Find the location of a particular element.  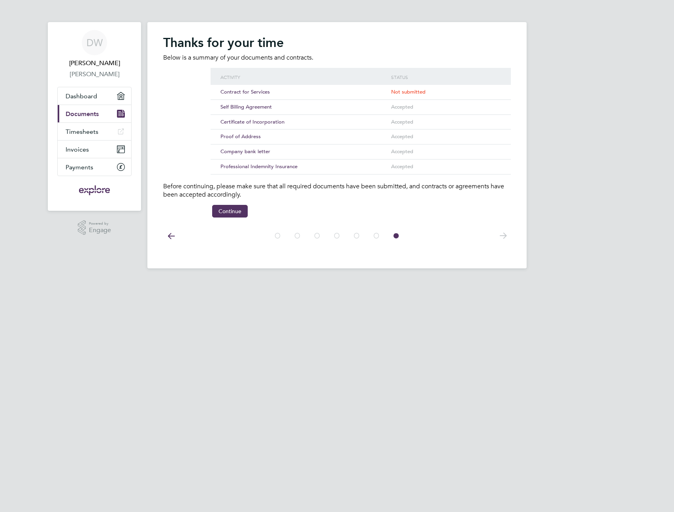

a: Invoices is located at coordinates (94, 149).